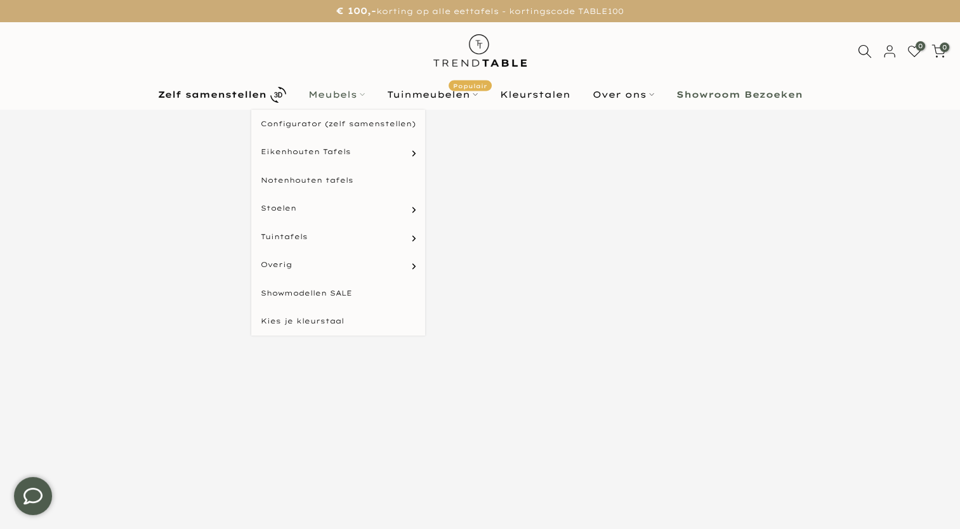 This screenshot has width=960, height=529. What do you see at coordinates (623, 95) in the screenshot?
I see `a: Over ons` at bounding box center [623, 95].